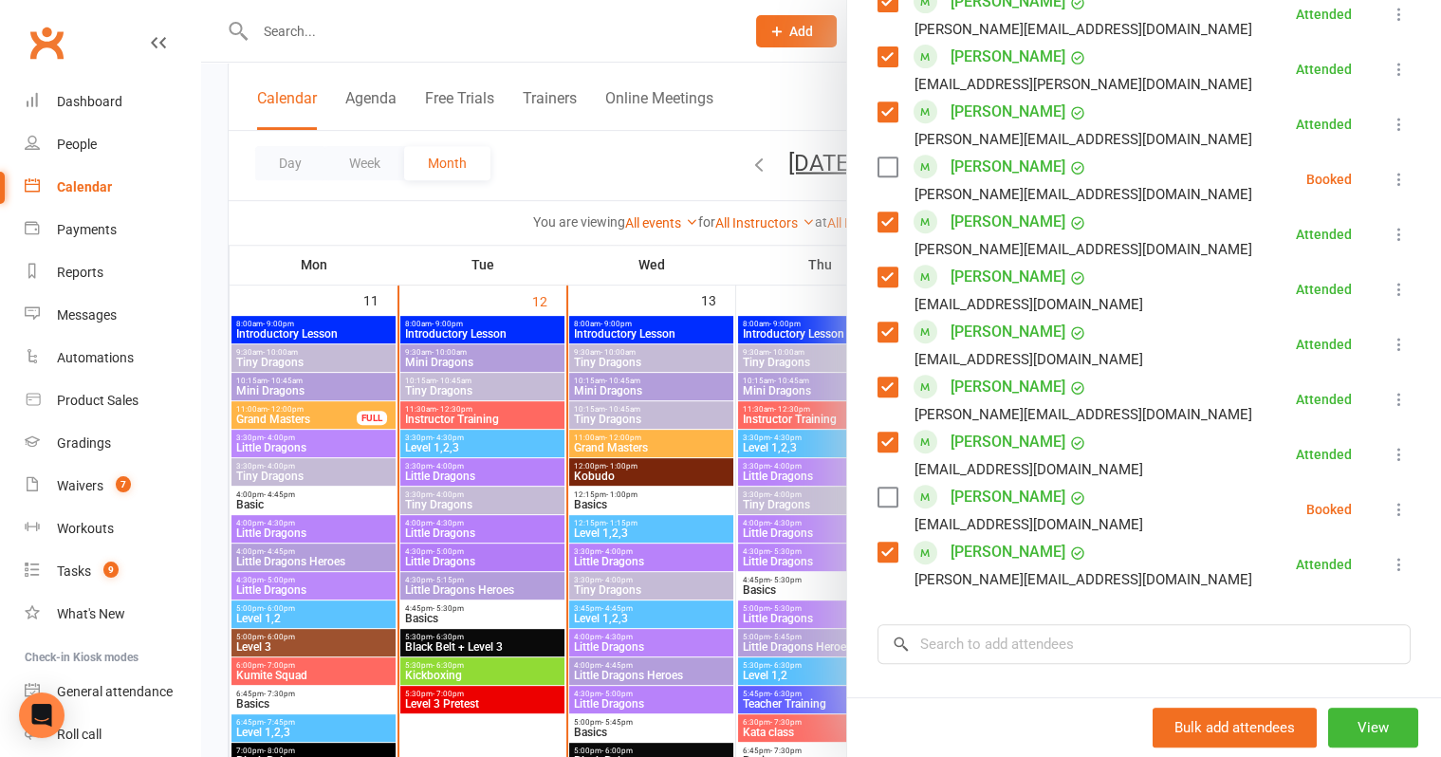 The width and height of the screenshot is (1441, 757). What do you see at coordinates (84, 187) in the screenshot?
I see `div: Calendar` at bounding box center [84, 187].